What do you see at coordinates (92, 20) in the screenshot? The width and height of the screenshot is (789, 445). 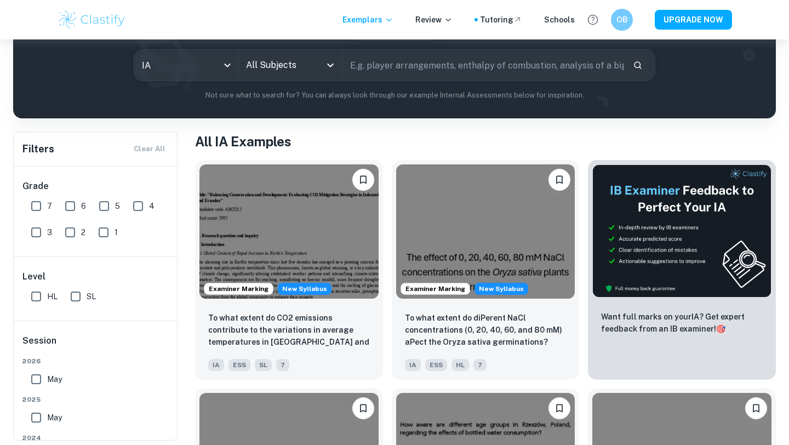 I see `img: Clastify logo` at bounding box center [92, 20].